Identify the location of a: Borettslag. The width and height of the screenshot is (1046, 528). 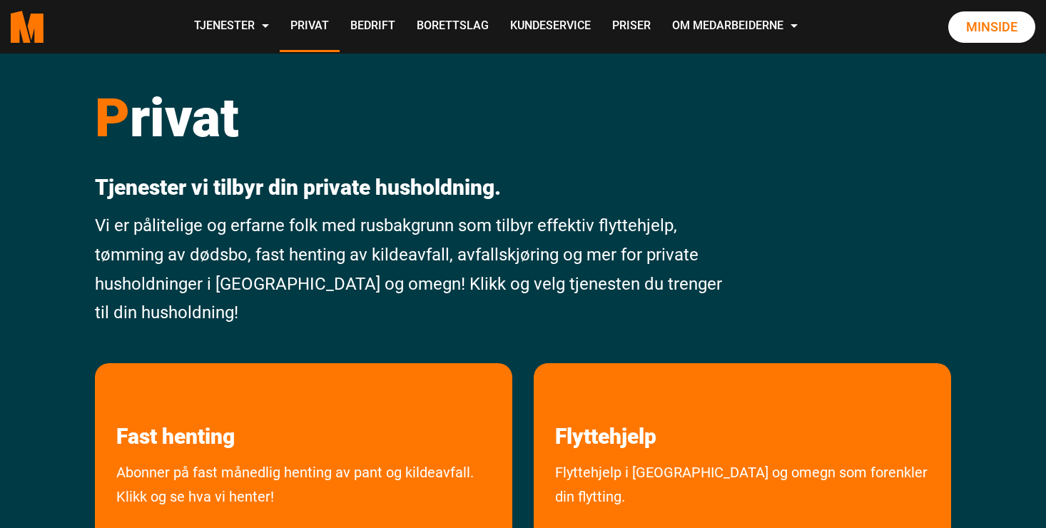
(453, 26).